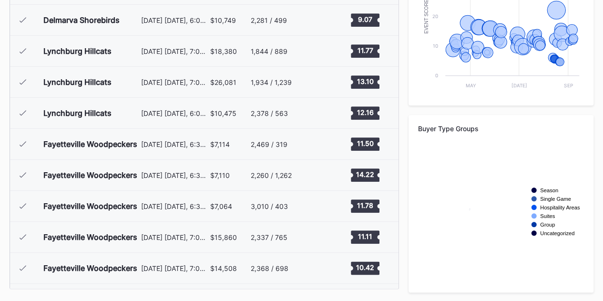 Image resolution: width=603 pixels, height=301 pixels. I want to click on div: $14,508, so click(223, 268).